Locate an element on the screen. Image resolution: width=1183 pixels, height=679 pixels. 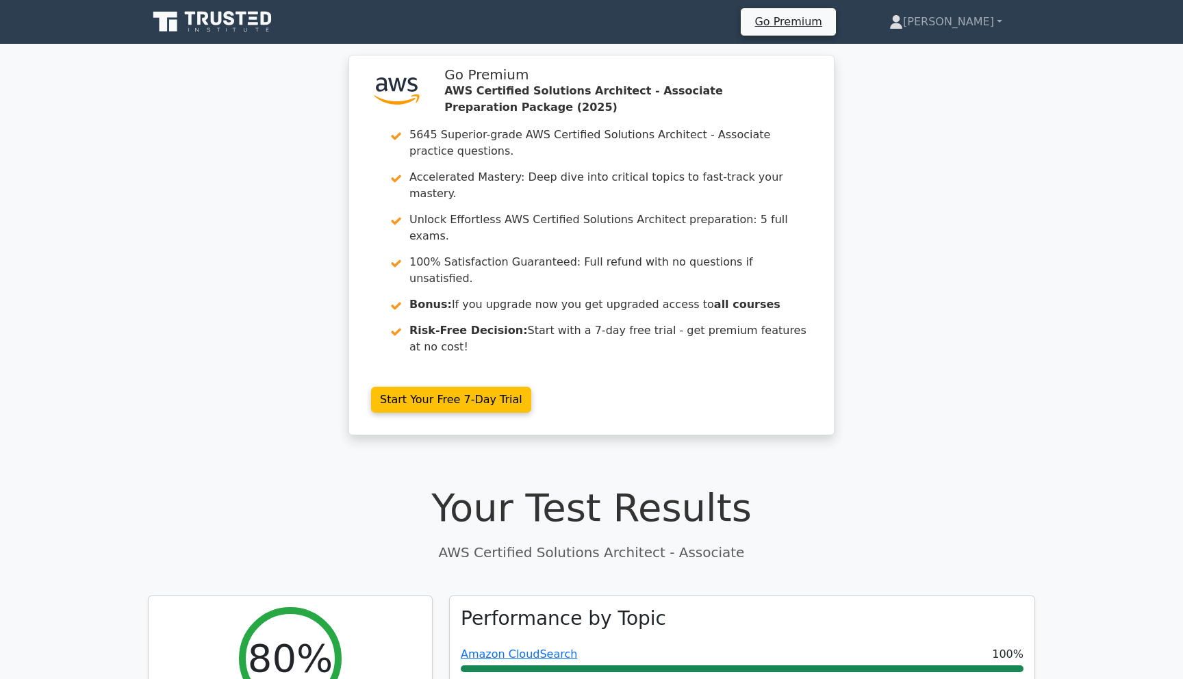
a: Go Premium is located at coordinates (788, 21).